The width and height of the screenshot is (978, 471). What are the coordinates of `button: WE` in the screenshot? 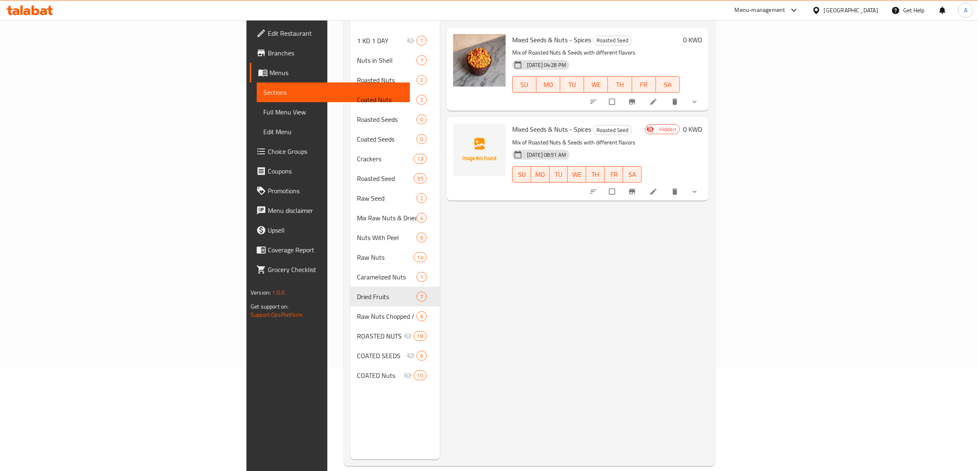 It's located at (577, 175).